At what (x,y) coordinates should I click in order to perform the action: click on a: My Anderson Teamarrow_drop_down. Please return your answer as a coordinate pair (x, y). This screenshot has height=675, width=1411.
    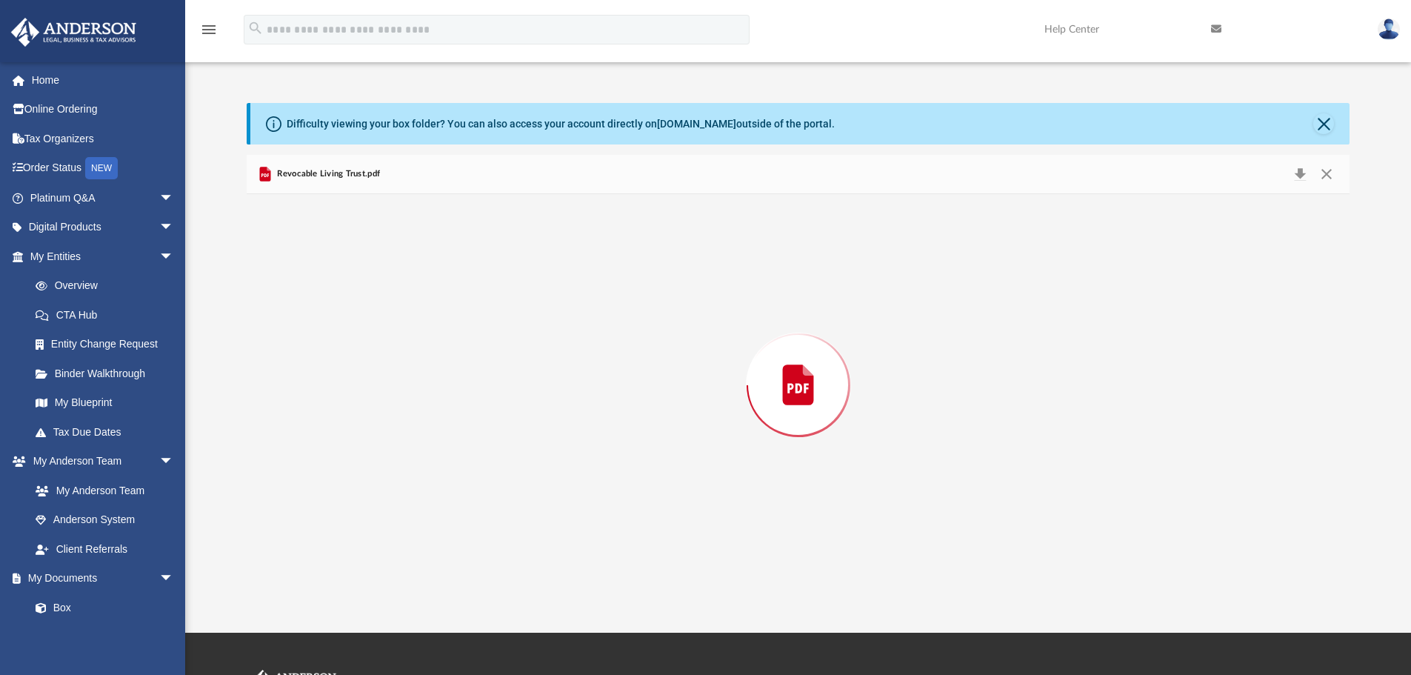
    Looking at the image, I should click on (99, 462).